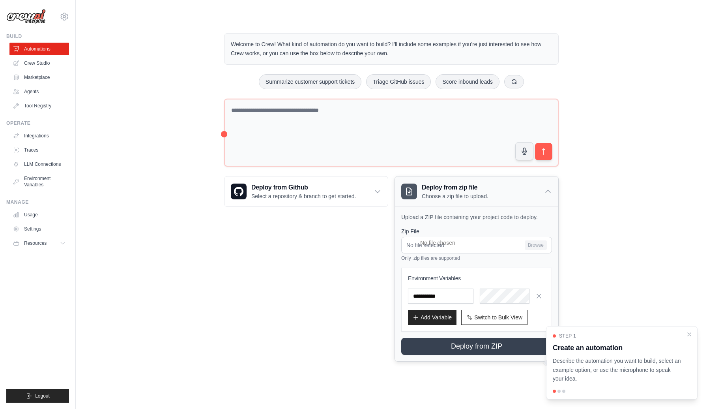 The width and height of the screenshot is (707, 409). What do you see at coordinates (476, 217) in the screenshot?
I see `p: Upload a ZIP file containing your project code to deploy.` at bounding box center [476, 217].